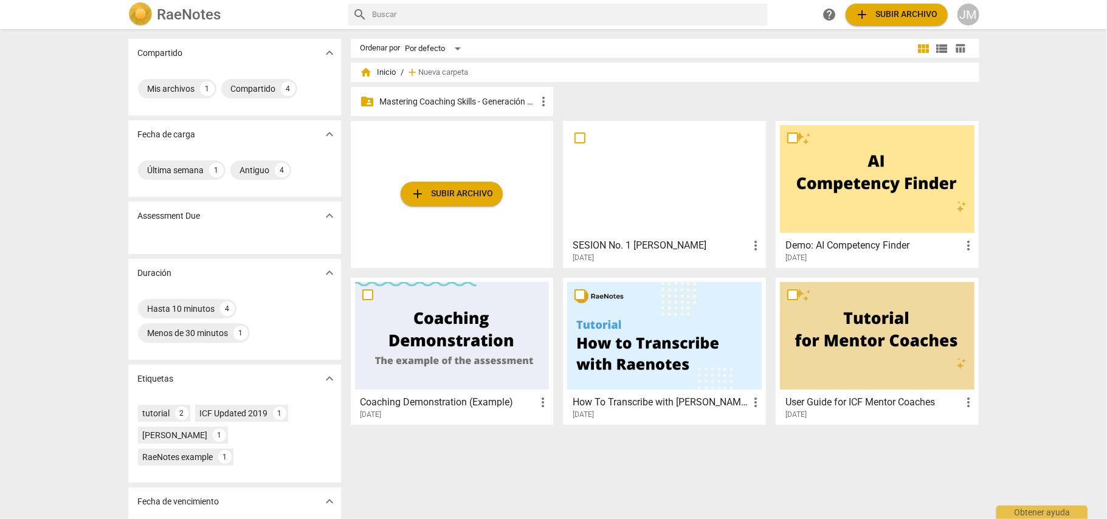 The image size is (1107, 519). What do you see at coordinates (568, 15) in the screenshot?
I see `input: Buscar` at bounding box center [568, 15].